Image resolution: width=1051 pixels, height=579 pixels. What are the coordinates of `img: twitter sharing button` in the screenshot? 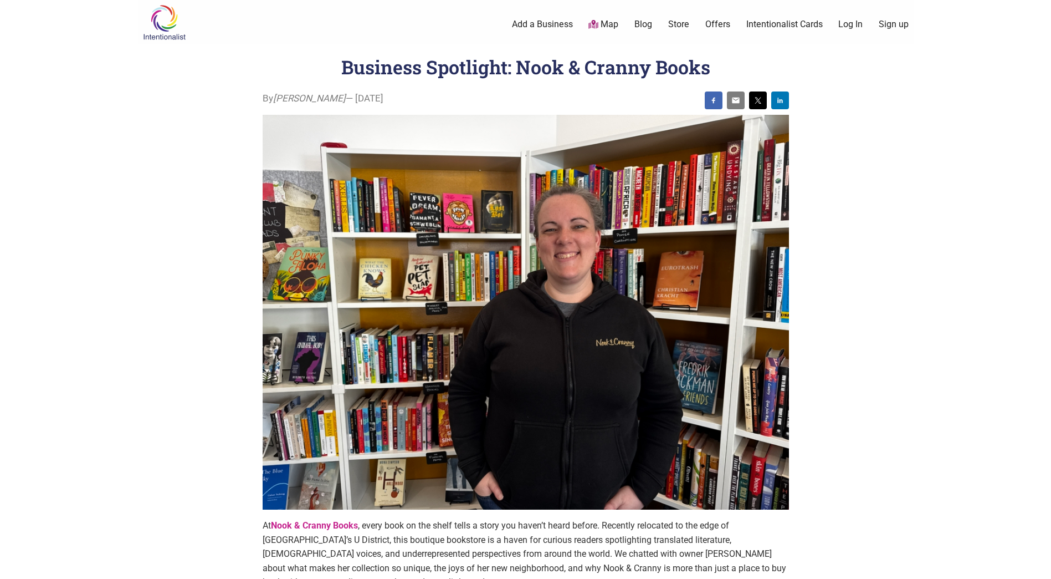 It's located at (758, 100).